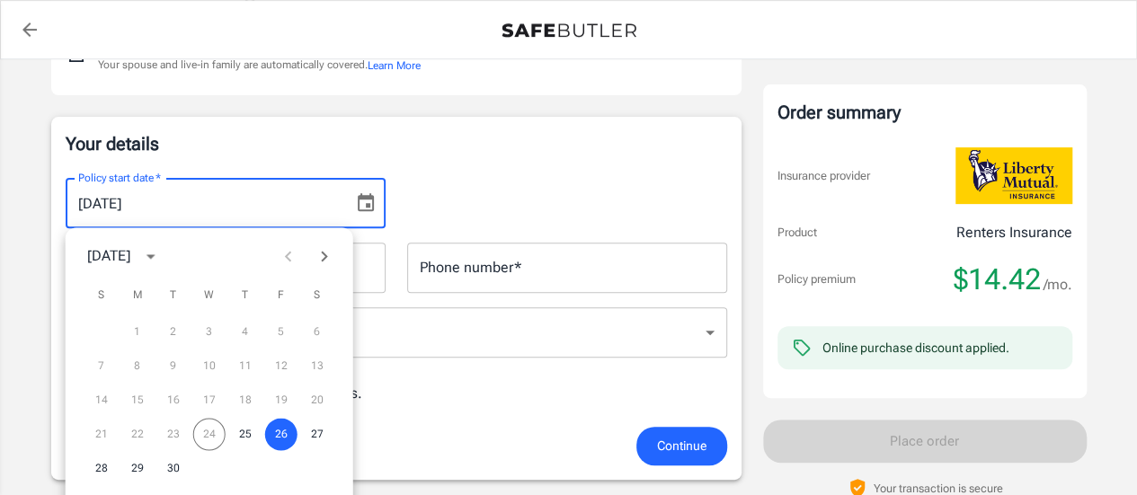 The width and height of the screenshot is (1137, 495). Describe the element at coordinates (203, 203) in the screenshot. I see `input: MM/DD/YYYY` at that location.